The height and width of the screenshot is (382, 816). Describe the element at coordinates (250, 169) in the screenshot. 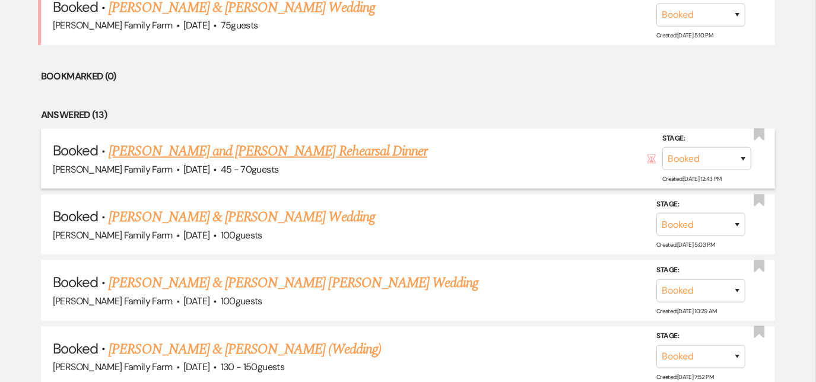

I see `span: 45 - 70 guests` at that location.